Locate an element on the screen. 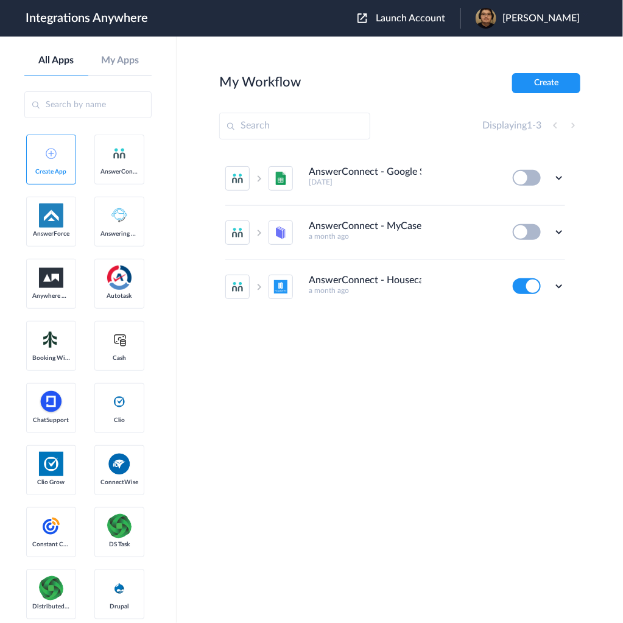 The width and height of the screenshot is (623, 623). span: ChatSupport is located at coordinates (51, 421).